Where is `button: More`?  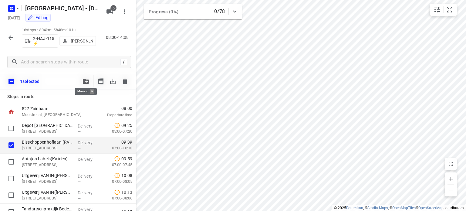 button: More is located at coordinates (124, 12).